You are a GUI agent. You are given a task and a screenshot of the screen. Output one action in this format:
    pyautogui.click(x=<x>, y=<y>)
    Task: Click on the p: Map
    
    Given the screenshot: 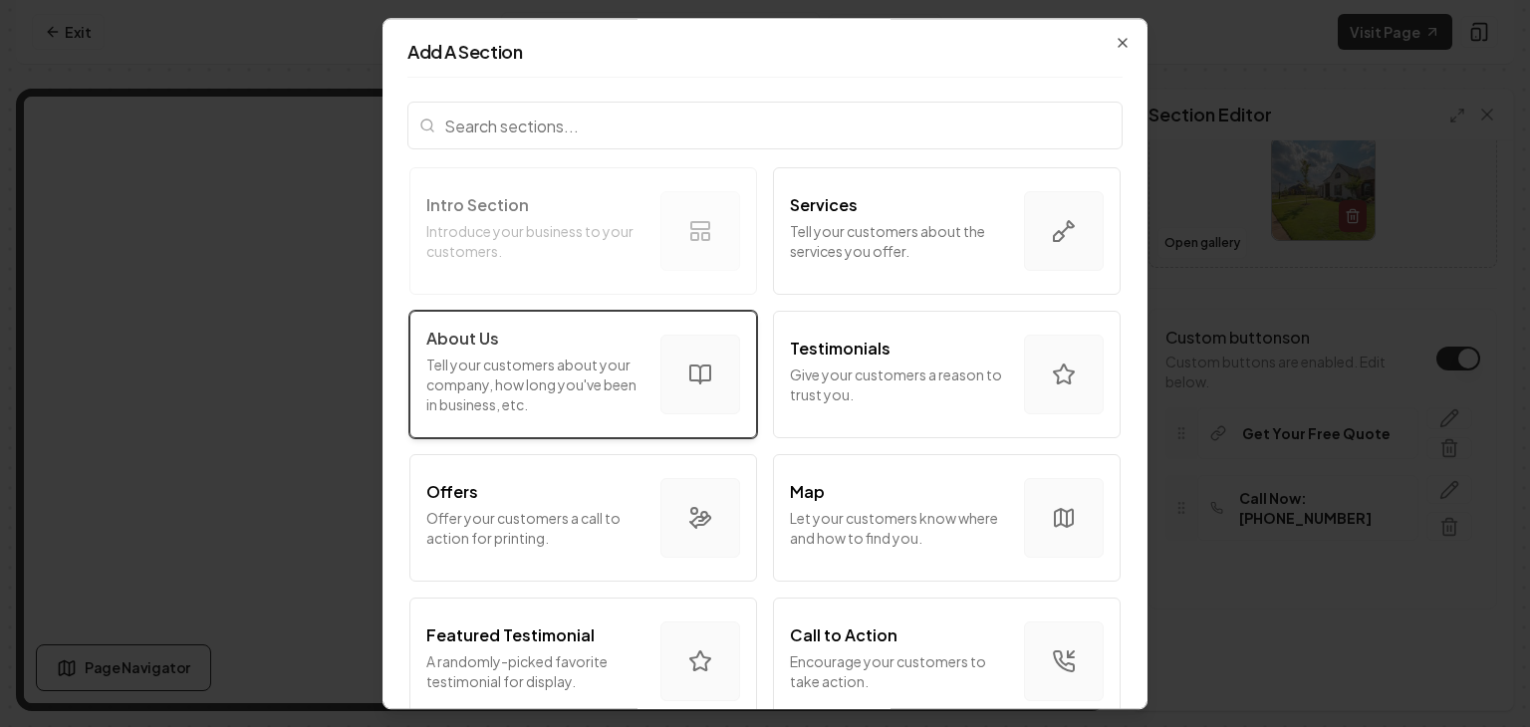 What is the action you would take?
    pyautogui.click(x=807, y=492)
    